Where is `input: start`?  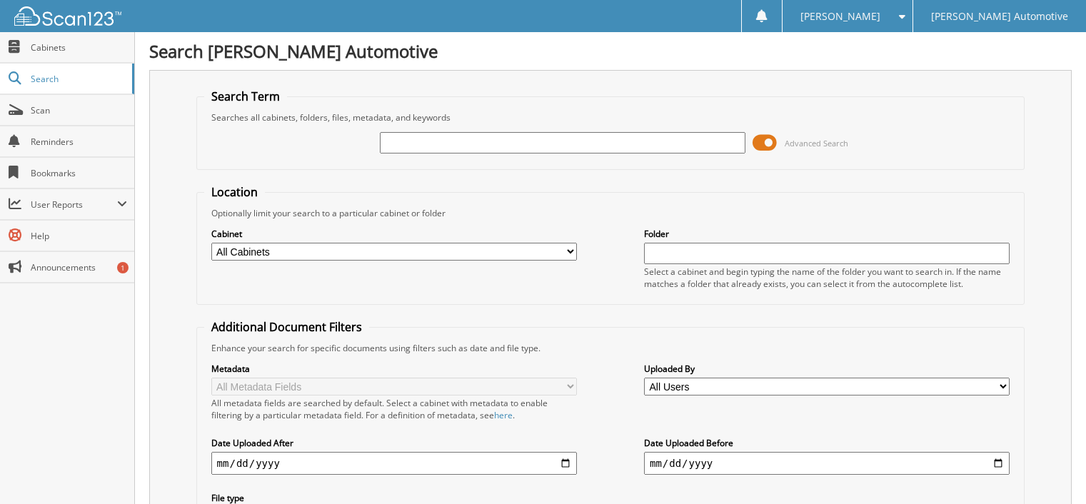 input: start is located at coordinates (394, 463).